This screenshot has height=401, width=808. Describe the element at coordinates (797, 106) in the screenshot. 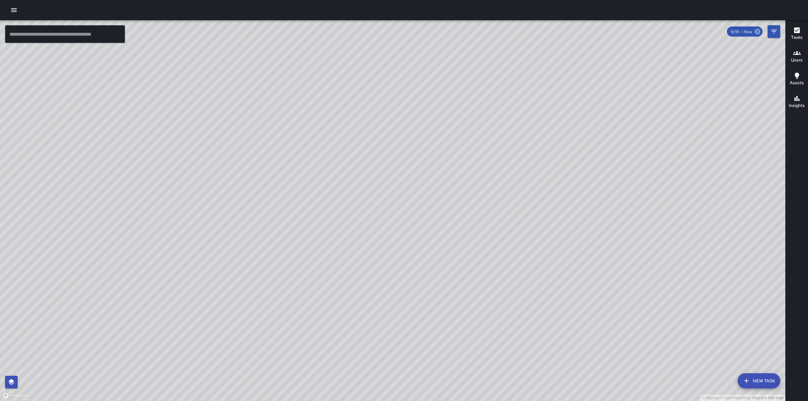

I see `h6: Insights` at that location.